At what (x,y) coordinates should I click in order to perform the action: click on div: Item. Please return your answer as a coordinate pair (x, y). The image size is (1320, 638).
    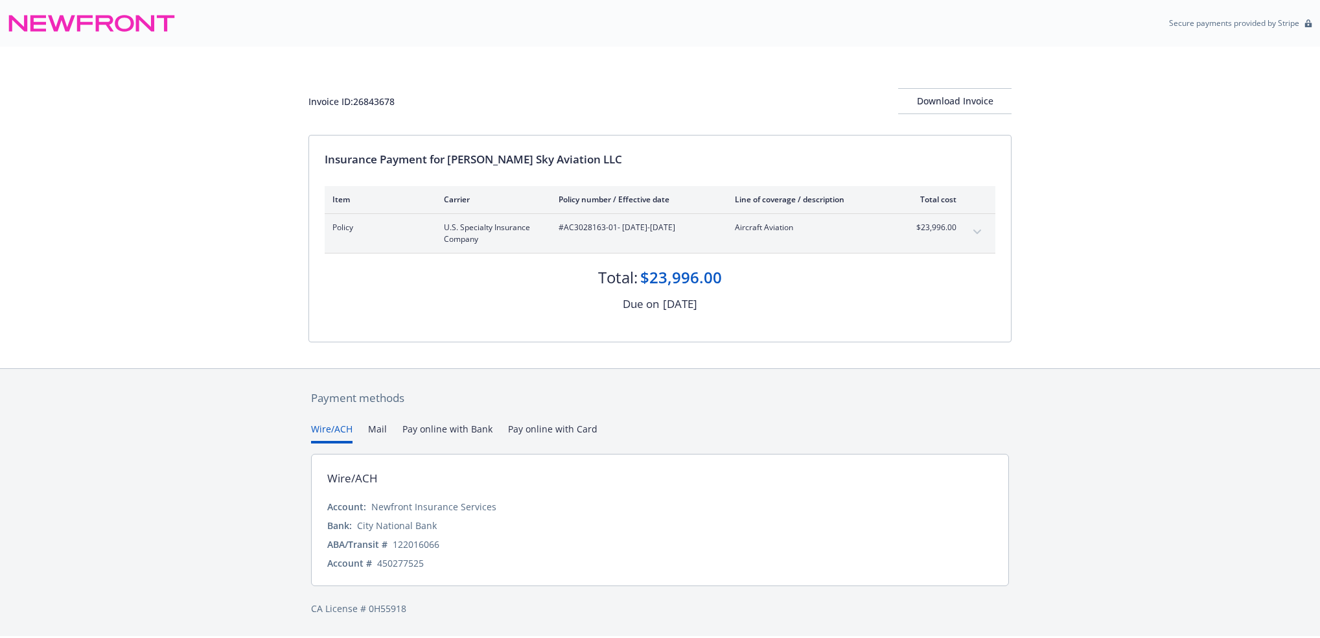
    Looking at the image, I should click on (378, 199).